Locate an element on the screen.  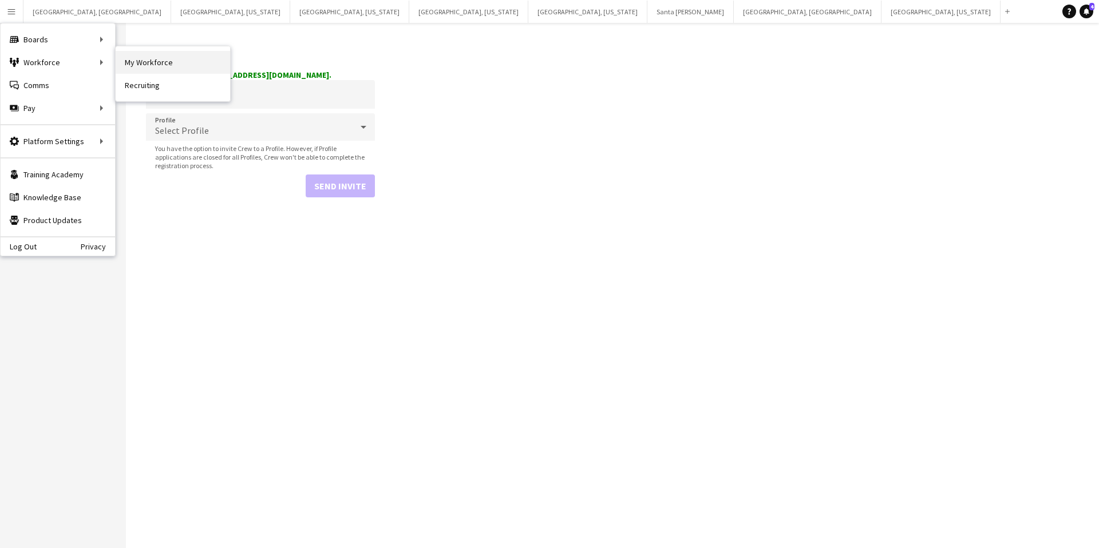
a: My Workforce is located at coordinates (173, 62).